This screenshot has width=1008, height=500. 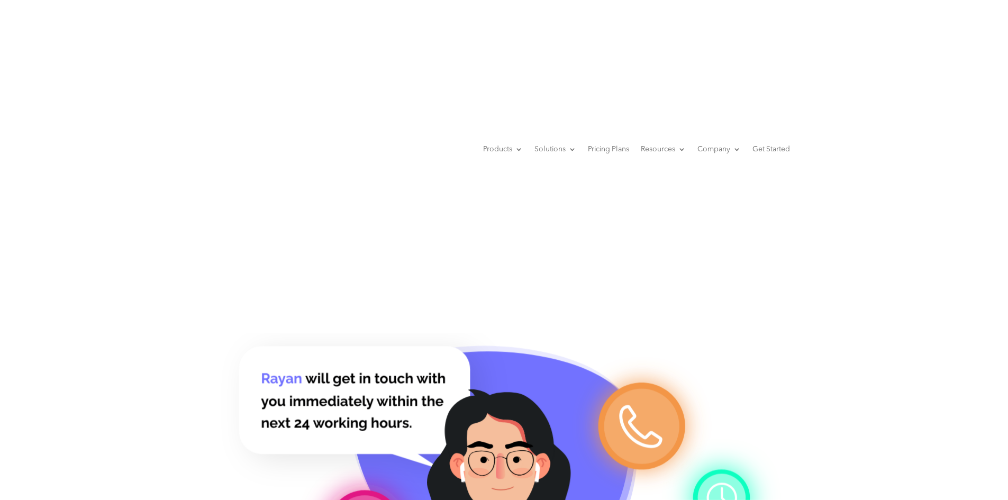 What do you see at coordinates (663, 149) in the screenshot?
I see `a: Resources` at bounding box center [663, 149].